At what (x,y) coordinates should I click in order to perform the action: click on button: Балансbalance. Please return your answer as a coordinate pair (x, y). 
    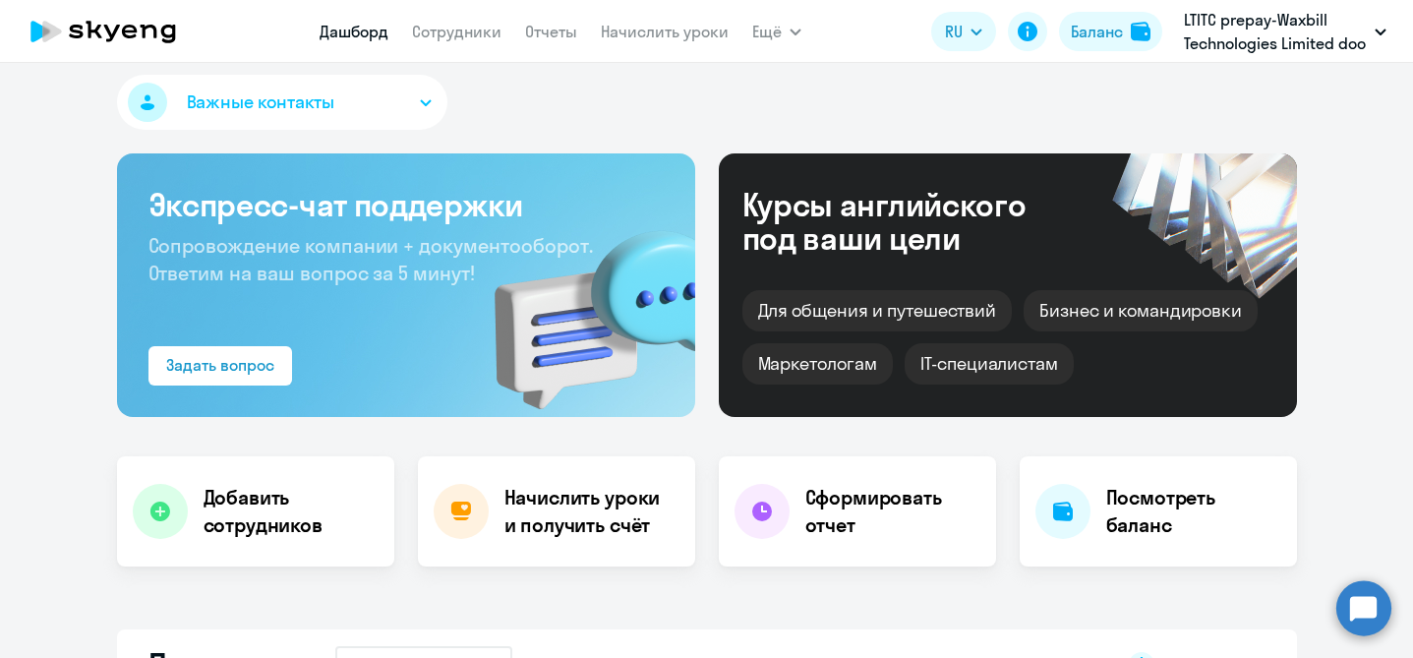
    Looking at the image, I should click on (1110, 31).